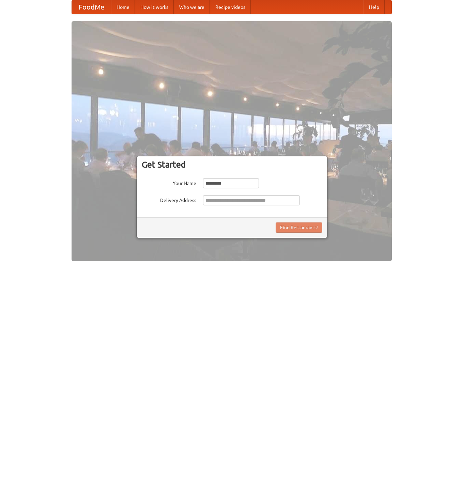 This screenshot has height=482, width=463. What do you see at coordinates (232, 165) in the screenshot?
I see `h3: Get Started` at bounding box center [232, 165].